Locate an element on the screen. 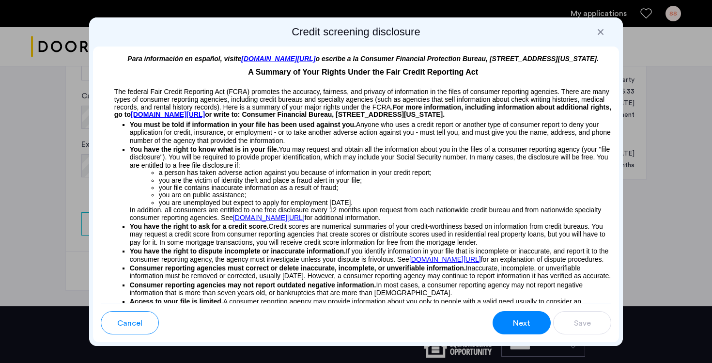  span: You have the right to dispute incomplete or inaccurate information. is located at coordinates (238, 251).